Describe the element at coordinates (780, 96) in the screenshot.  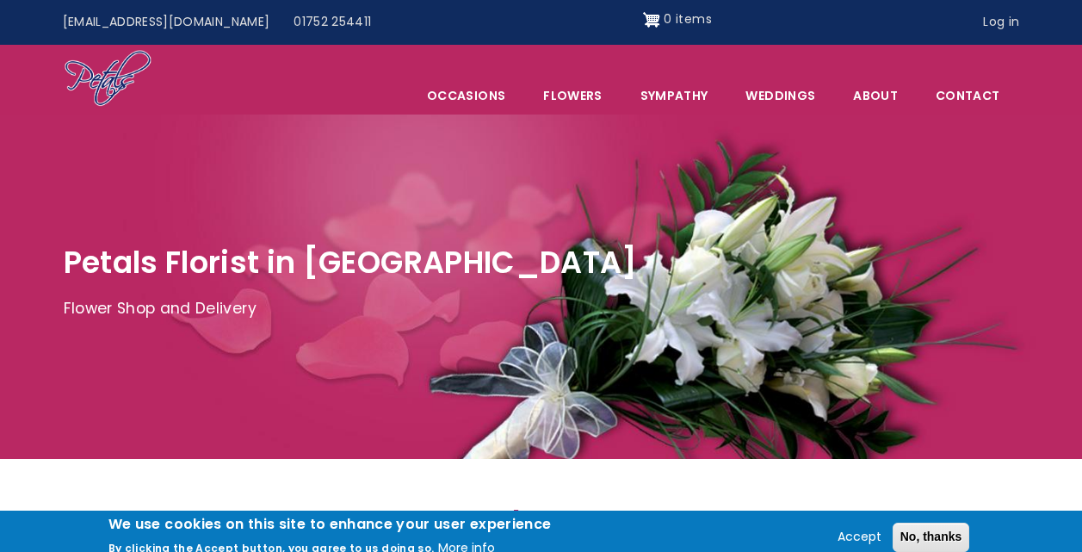
I see `span: Weddings` at that location.